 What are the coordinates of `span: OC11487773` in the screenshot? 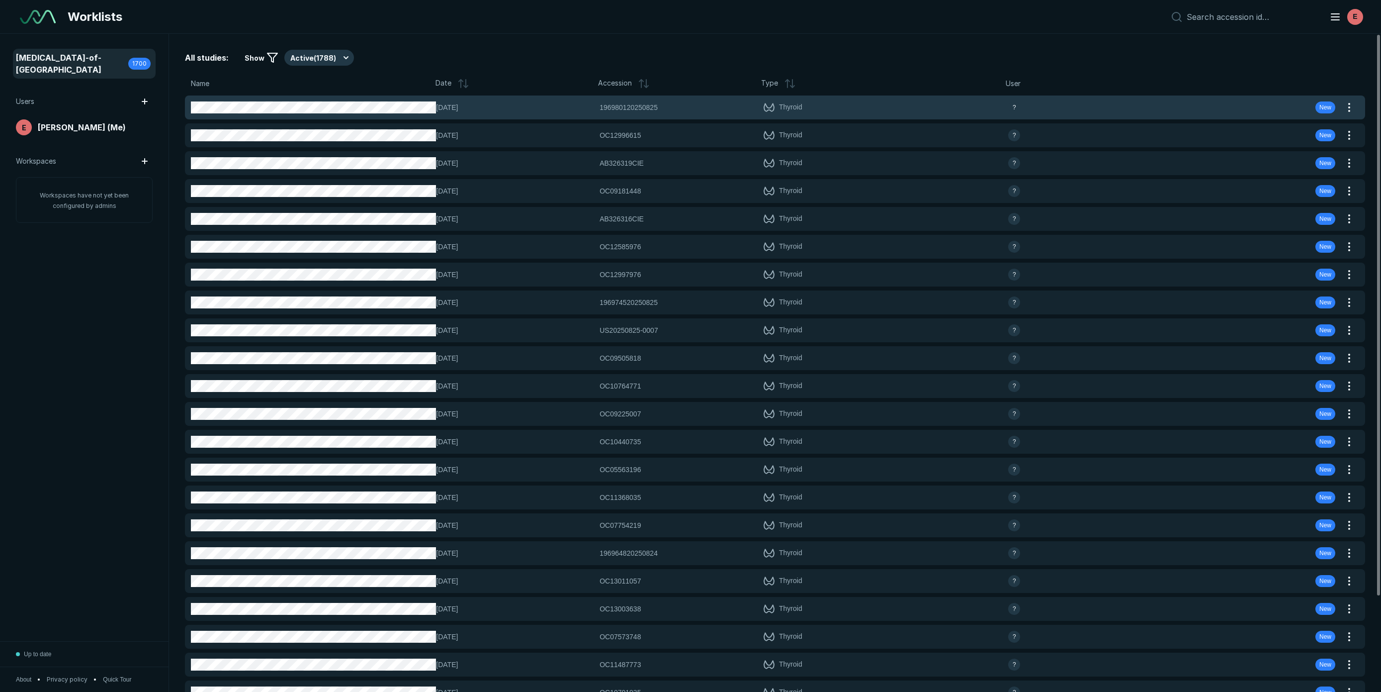 It's located at (620, 664).